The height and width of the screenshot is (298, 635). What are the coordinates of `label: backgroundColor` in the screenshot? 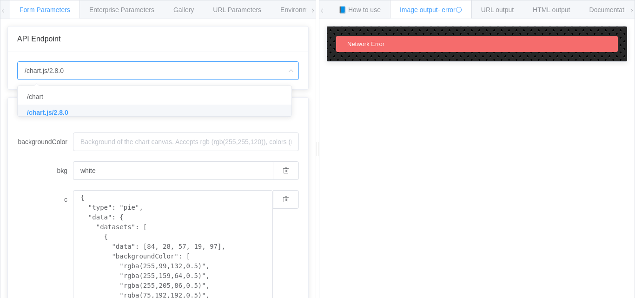 It's located at (45, 142).